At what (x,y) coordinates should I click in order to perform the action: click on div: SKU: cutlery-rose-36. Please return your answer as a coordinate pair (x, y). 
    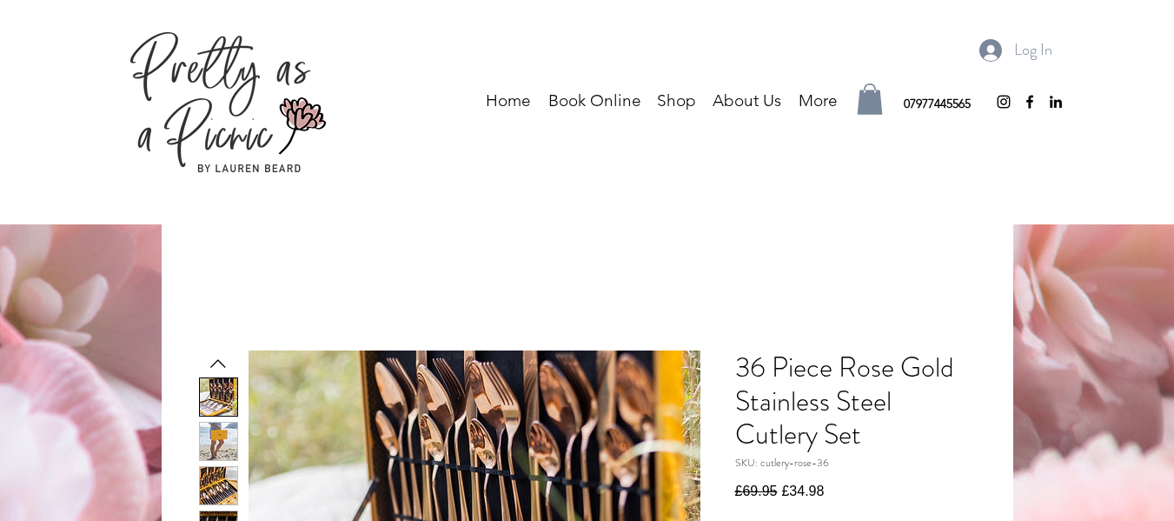
    Looking at the image, I should click on (857, 462).